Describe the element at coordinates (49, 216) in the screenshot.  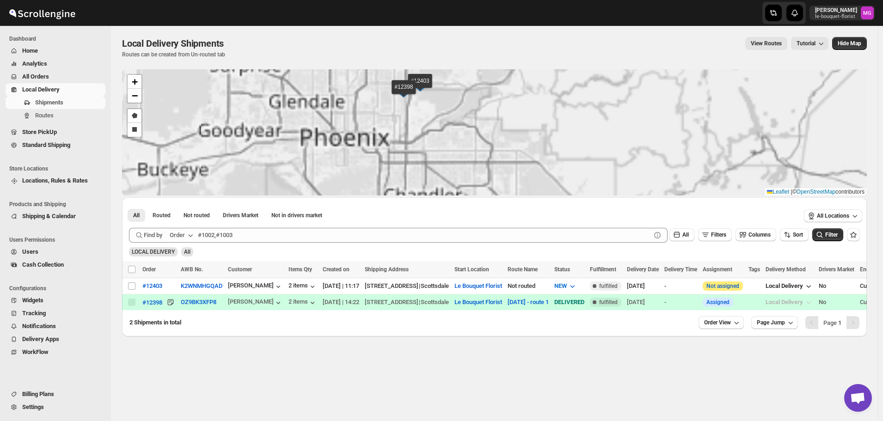
I see `span: Shipping & Calendar` at that location.